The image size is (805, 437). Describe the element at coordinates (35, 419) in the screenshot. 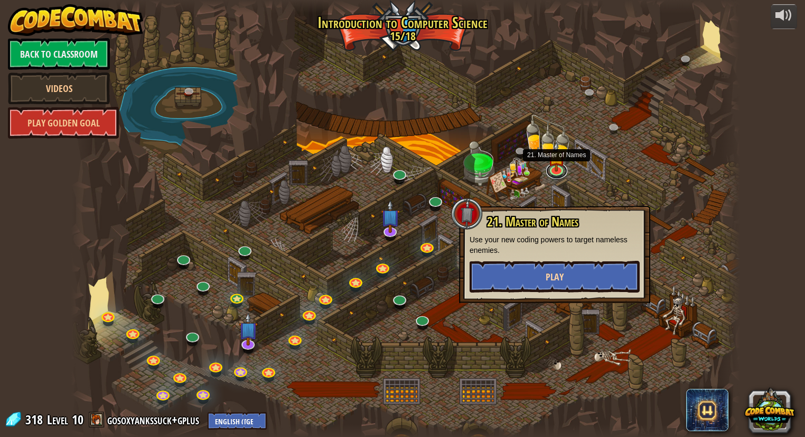

I see `span: 318` at that location.